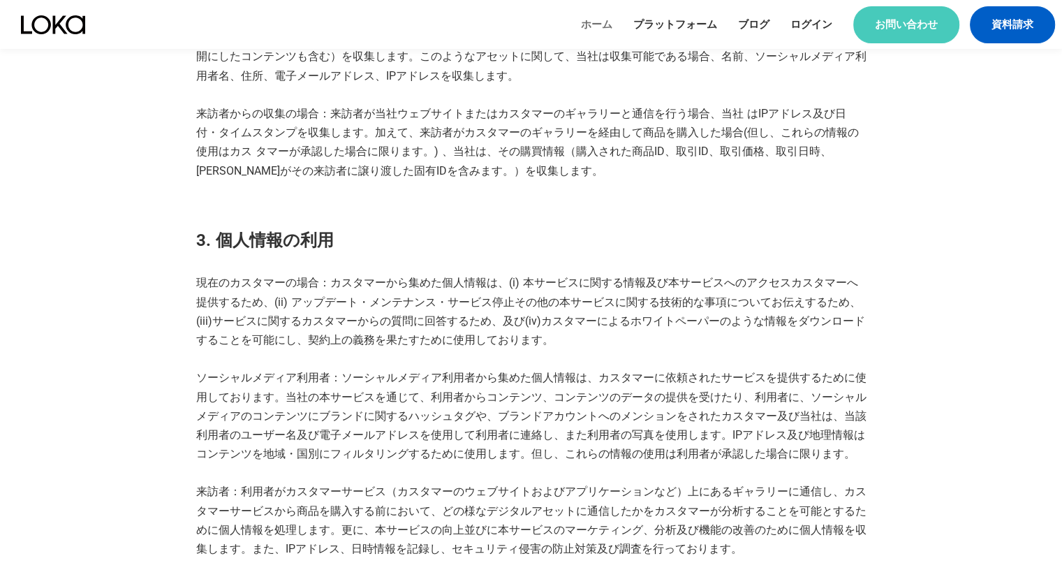  Describe the element at coordinates (906, 24) in the screenshot. I see `a: お問い合わせ` at that location.